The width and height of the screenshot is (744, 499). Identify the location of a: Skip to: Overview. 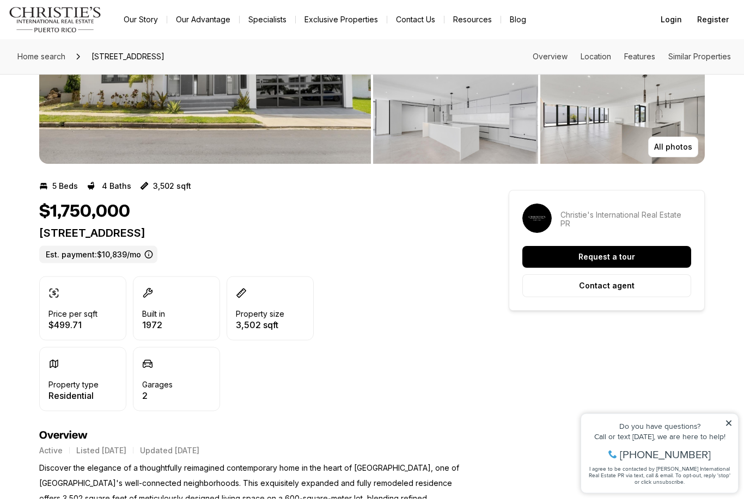
(550, 56).